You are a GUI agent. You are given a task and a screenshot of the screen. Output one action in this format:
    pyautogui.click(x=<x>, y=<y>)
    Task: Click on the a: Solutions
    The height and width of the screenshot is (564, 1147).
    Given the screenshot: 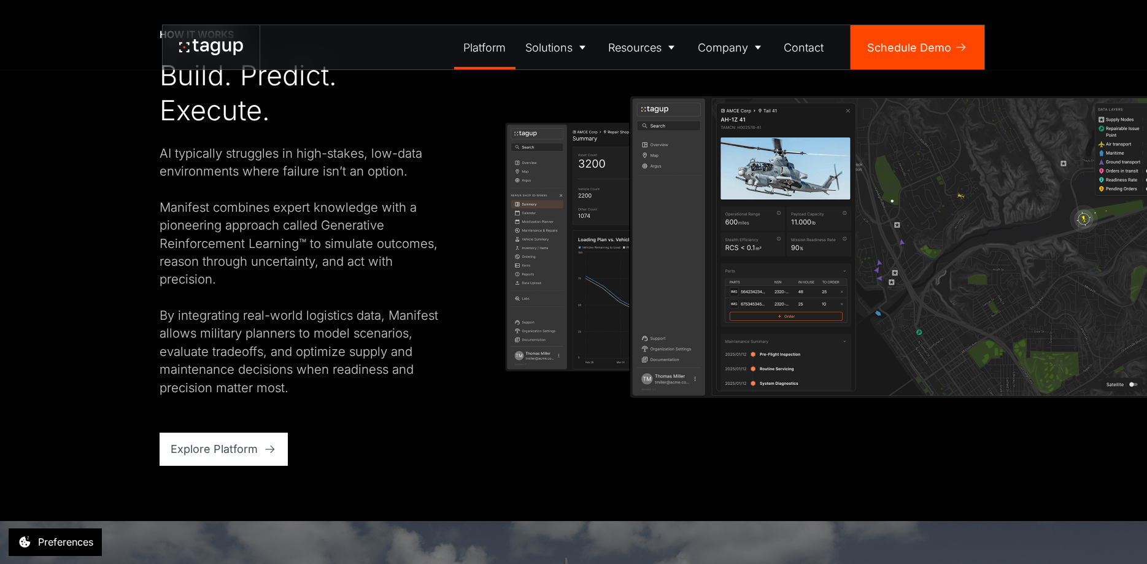 What is the action you would take?
    pyautogui.click(x=557, y=47)
    